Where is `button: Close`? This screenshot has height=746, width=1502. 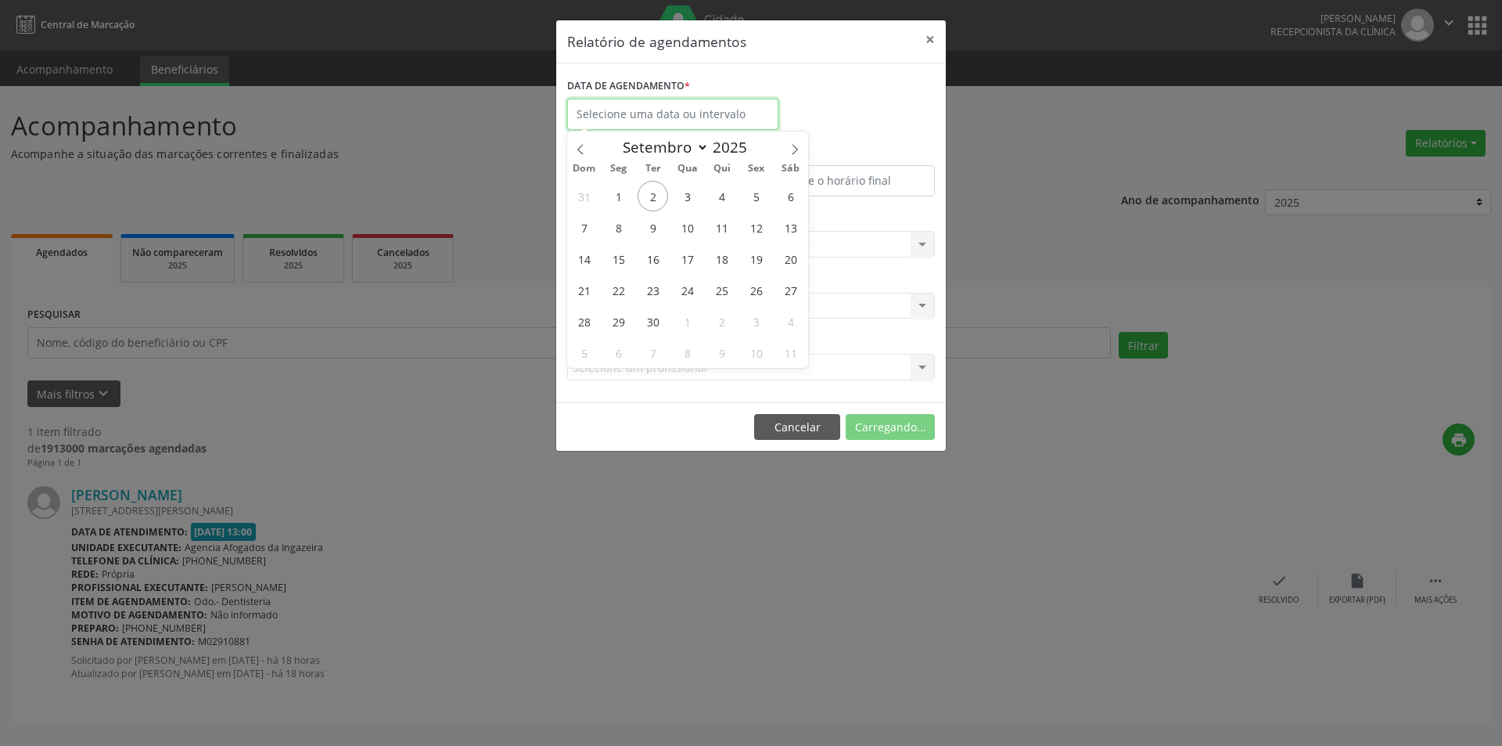
button: Close is located at coordinates (930, 39).